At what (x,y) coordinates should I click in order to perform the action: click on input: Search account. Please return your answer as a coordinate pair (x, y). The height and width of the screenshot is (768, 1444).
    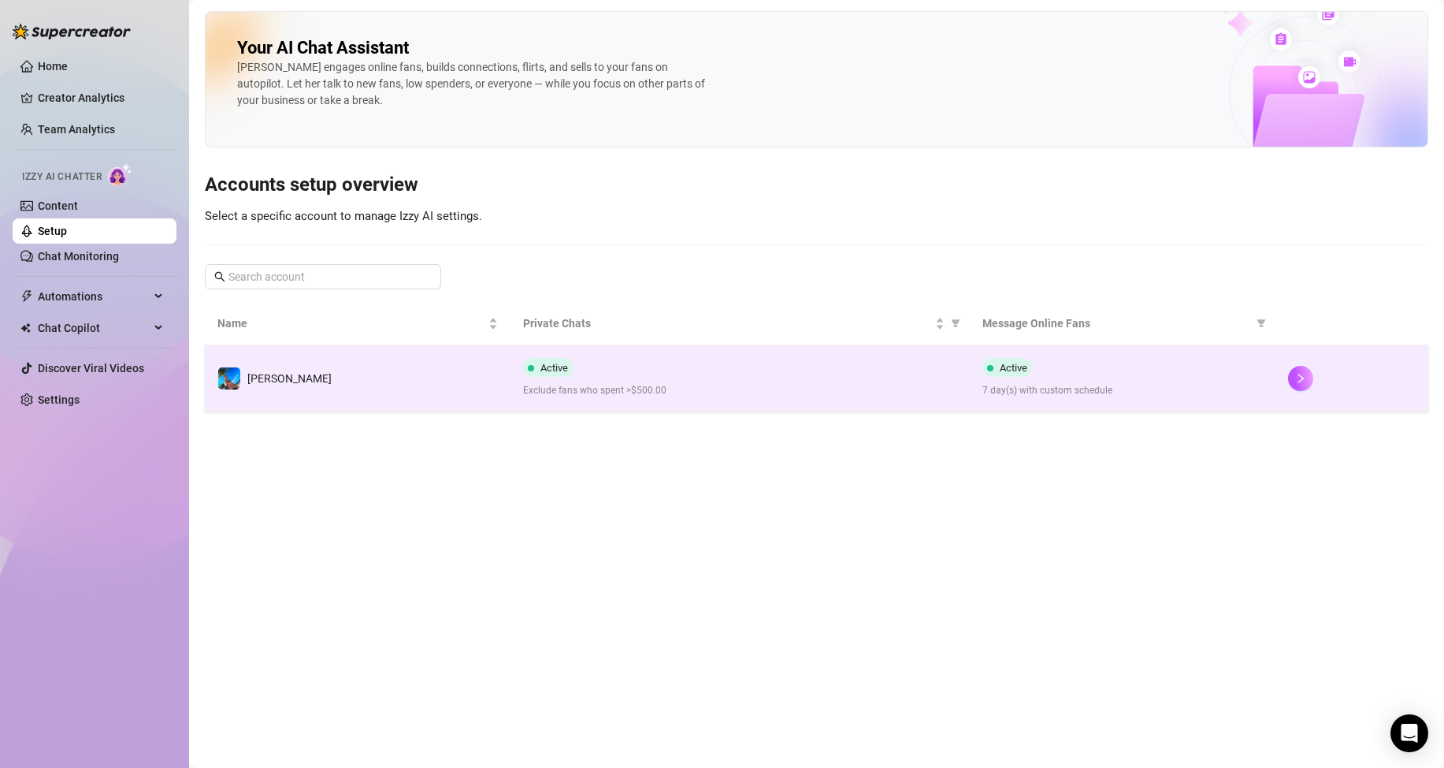
    Looking at the image, I should click on (324, 277).